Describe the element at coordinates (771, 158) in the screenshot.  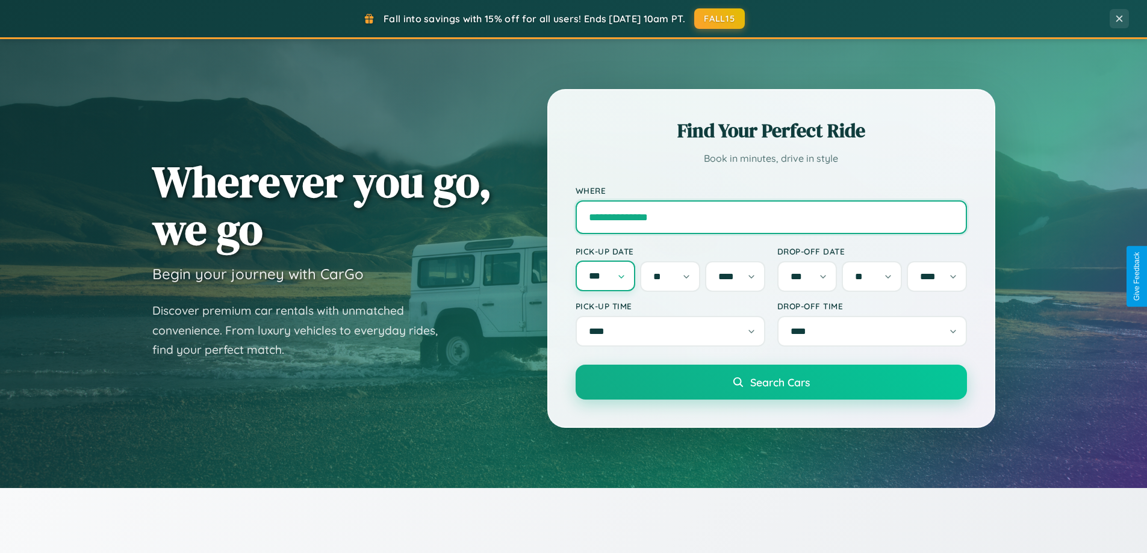
I see `p: Book in minutes, drive in style` at that location.